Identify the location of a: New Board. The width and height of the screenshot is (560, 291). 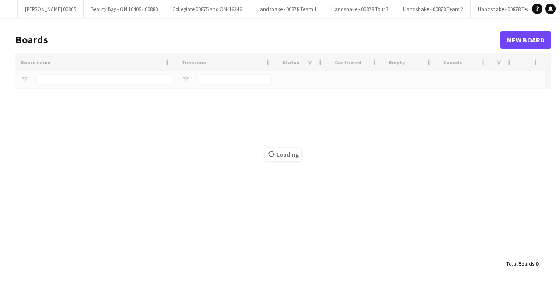
(526, 40).